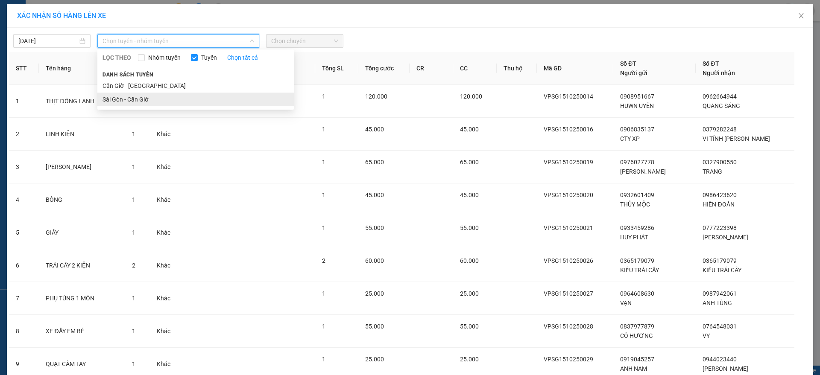 The width and height of the screenshot is (820, 375). Describe the element at coordinates (61, 15) in the screenshot. I see `span: XÁC NHẬN SỐ HÀNG LÊN XE` at that location.